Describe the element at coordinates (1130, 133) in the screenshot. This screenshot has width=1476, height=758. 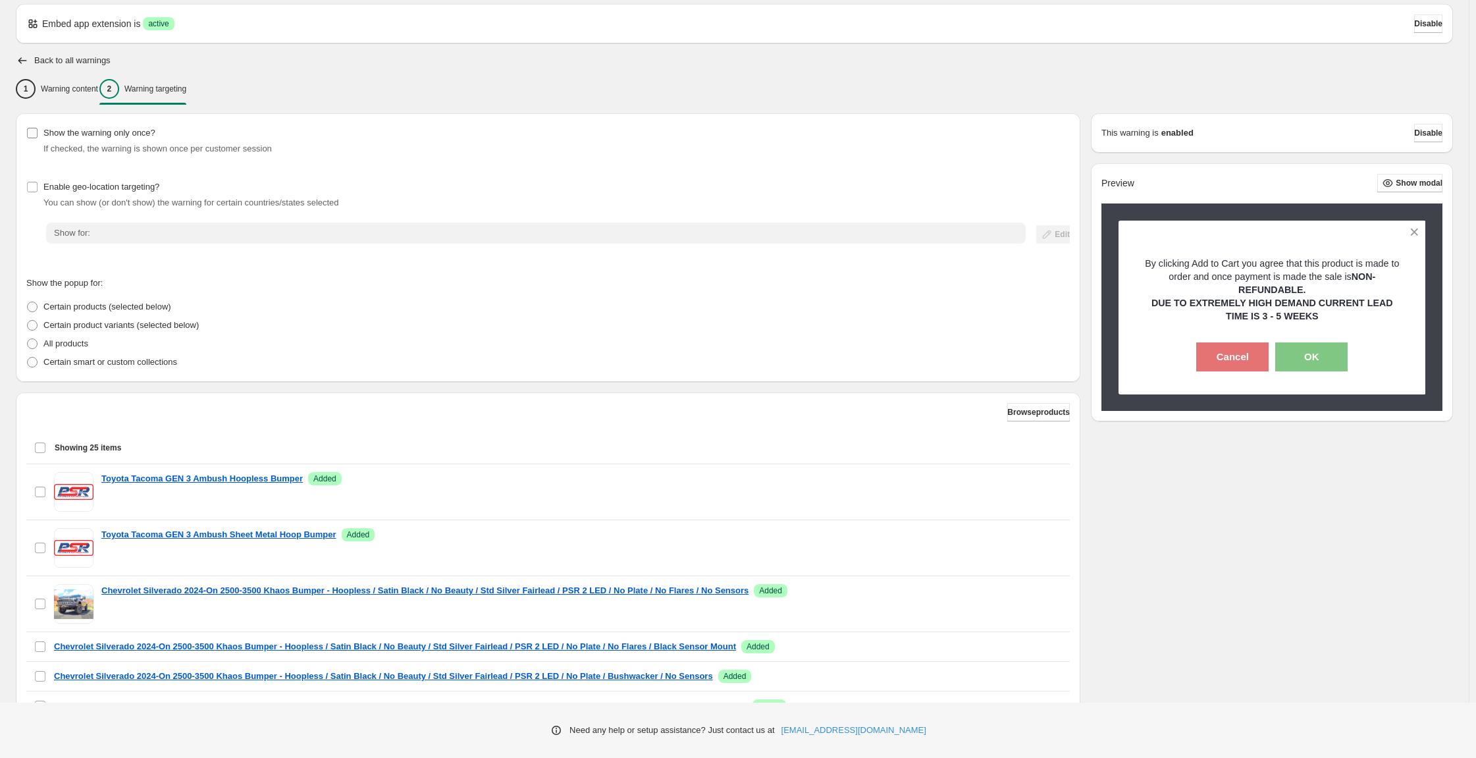
I see `p: This warning is` at that location.